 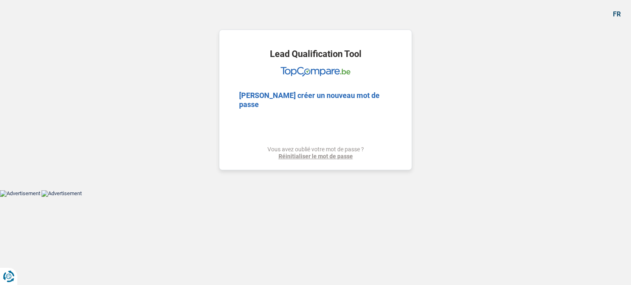 I want to click on img: TopCompare Logo, so click(x=315, y=72).